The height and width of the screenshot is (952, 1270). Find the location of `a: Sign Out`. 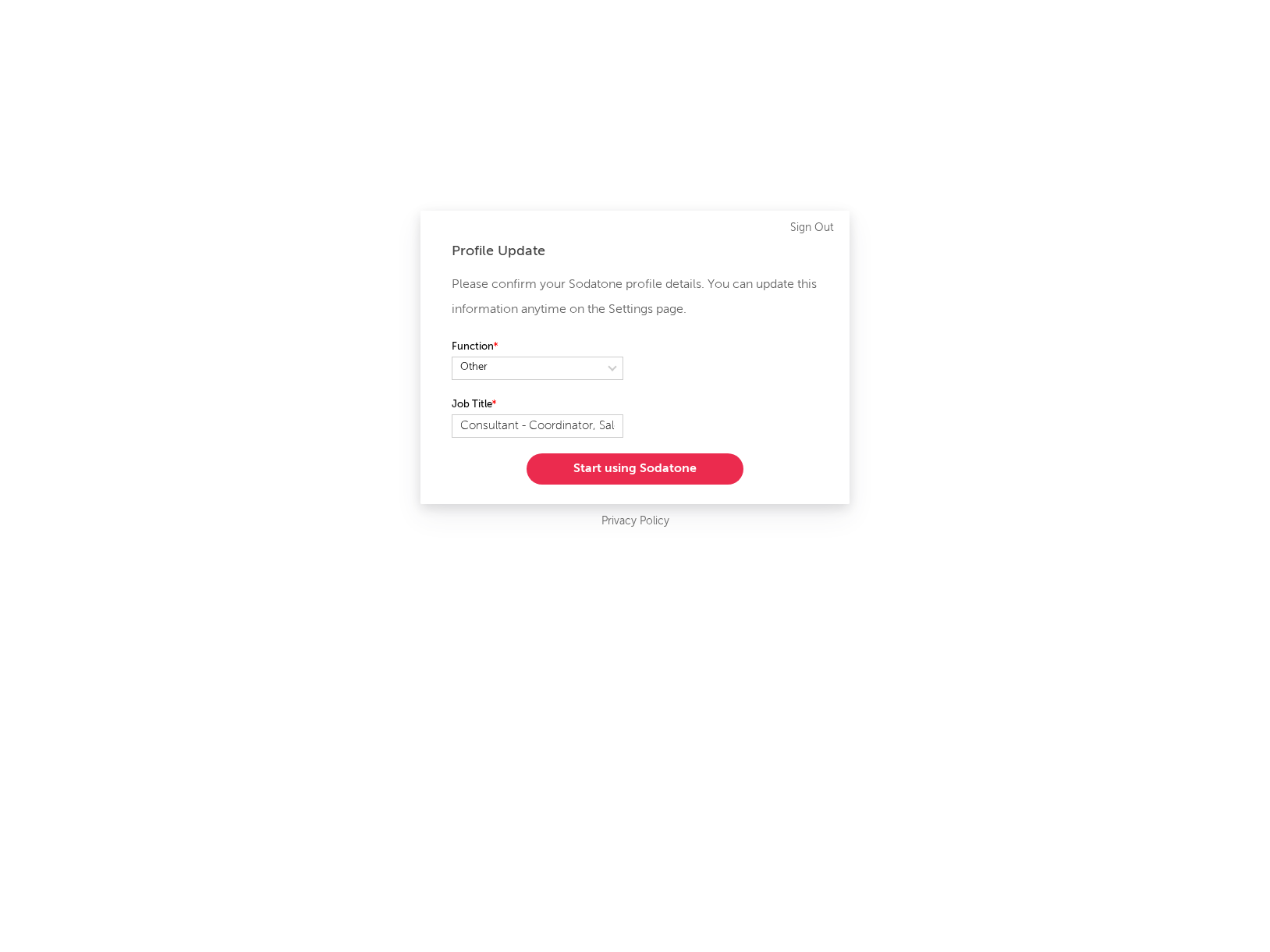

a: Sign Out is located at coordinates (812, 228).